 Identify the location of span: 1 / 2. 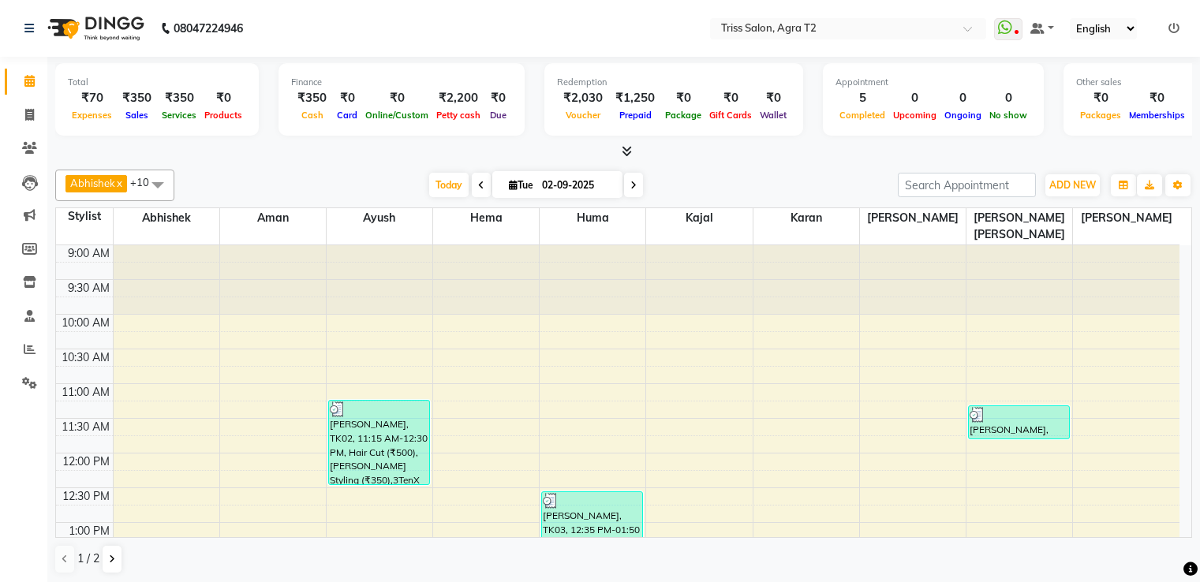
(88, 559).